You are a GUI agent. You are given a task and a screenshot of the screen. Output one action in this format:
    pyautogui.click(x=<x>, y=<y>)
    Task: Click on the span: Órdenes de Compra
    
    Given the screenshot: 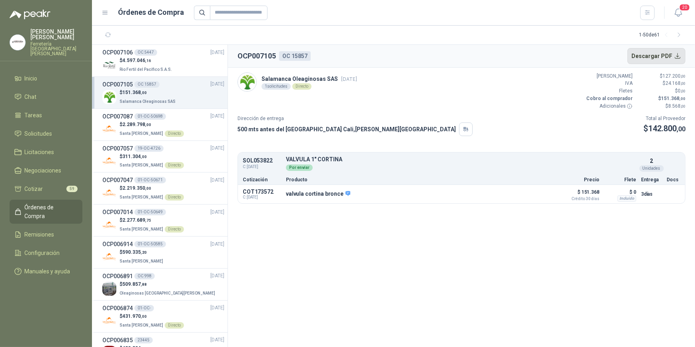 What is the action you would take?
    pyautogui.click(x=50, y=212)
    